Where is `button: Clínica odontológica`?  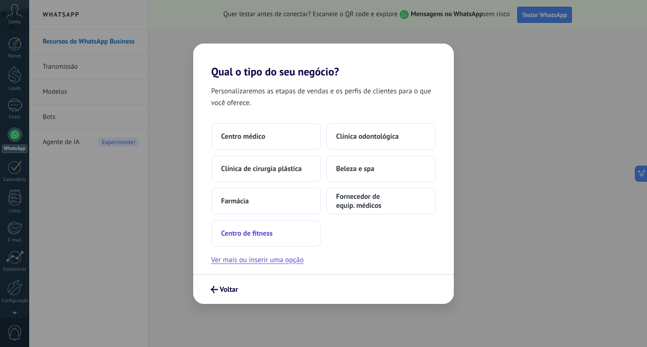 button: Clínica odontológica is located at coordinates (381, 137).